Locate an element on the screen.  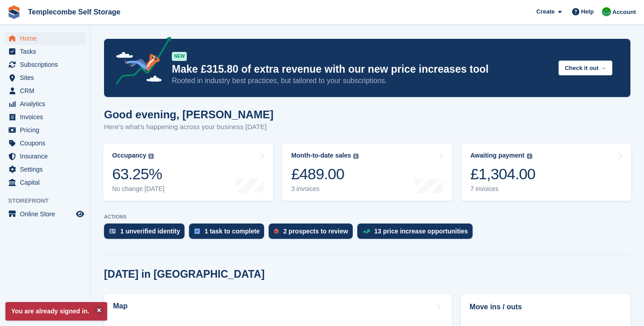
div: 2 prospects to review is located at coordinates (315, 231).